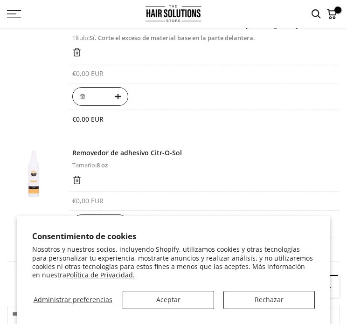  What do you see at coordinates (168, 300) in the screenshot?
I see `button: Aceptar` at bounding box center [168, 300].